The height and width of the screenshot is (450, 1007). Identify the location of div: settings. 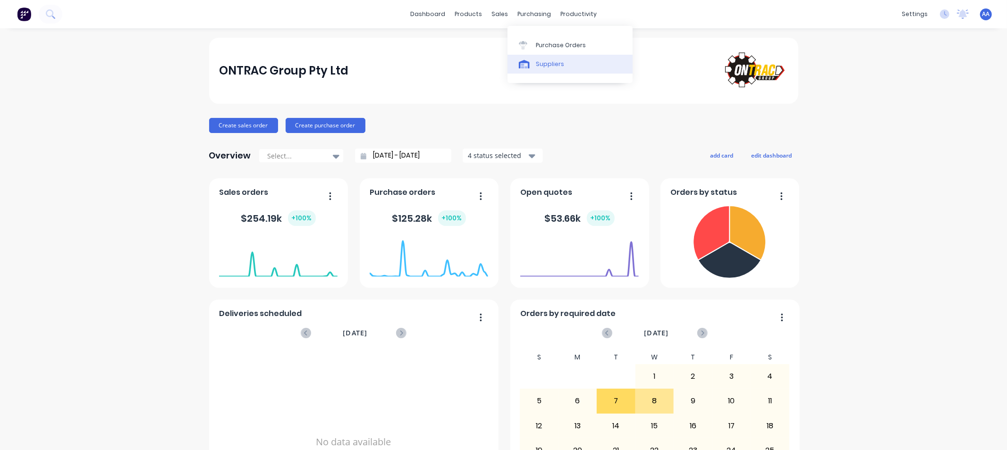
(915, 14).